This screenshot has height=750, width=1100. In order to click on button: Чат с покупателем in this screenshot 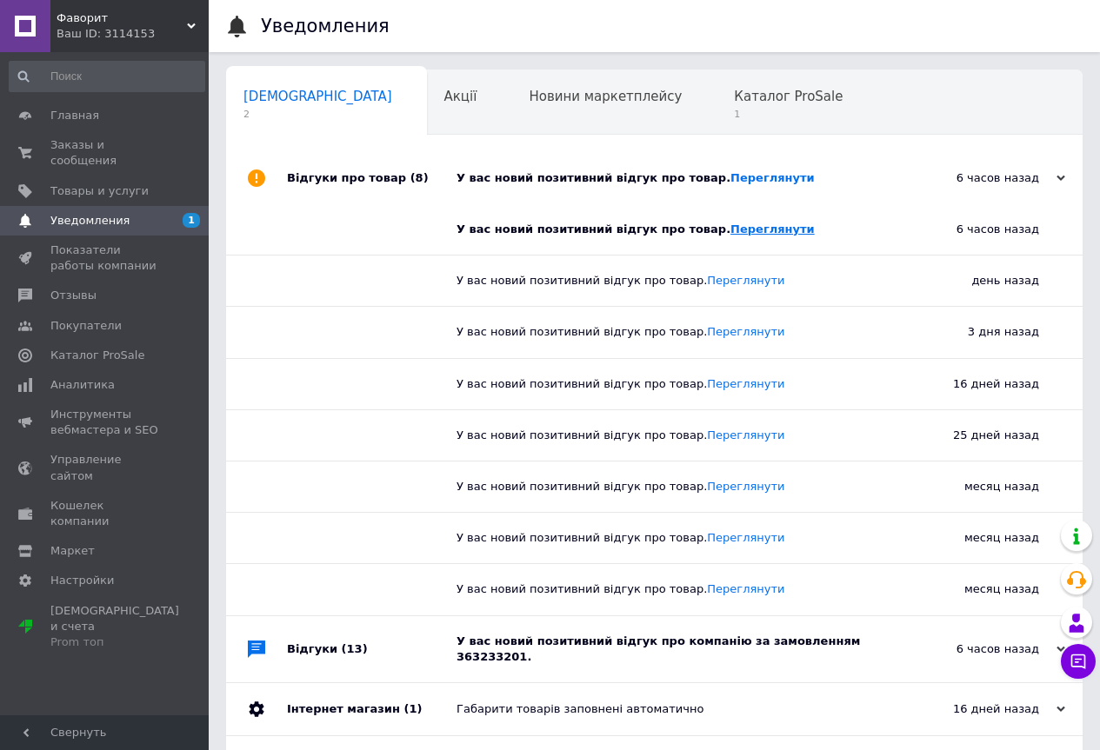, I will do `click(1078, 662)`.